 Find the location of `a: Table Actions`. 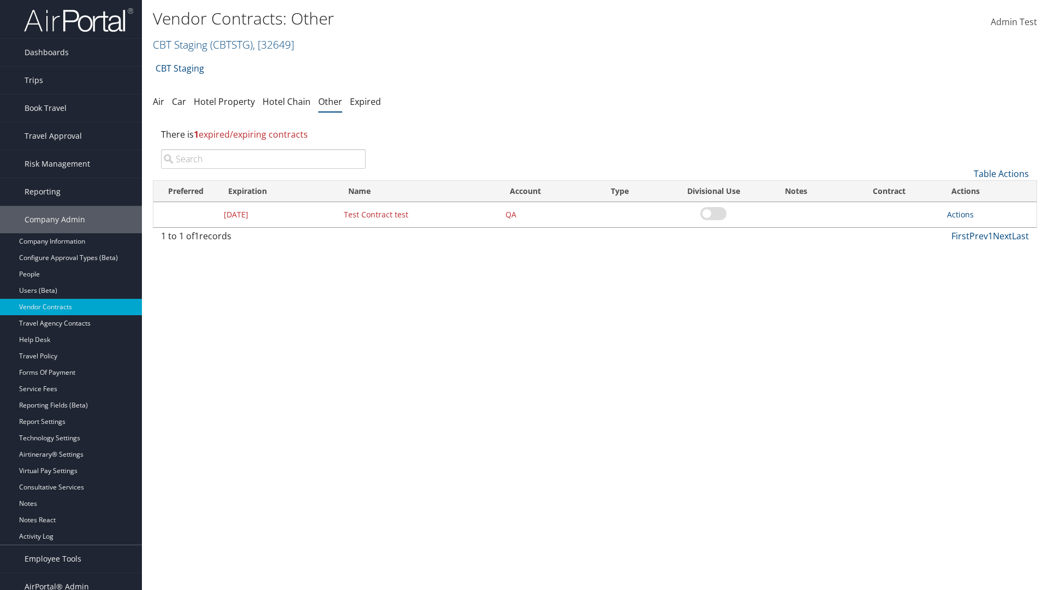

a: Table Actions is located at coordinates (1001, 174).